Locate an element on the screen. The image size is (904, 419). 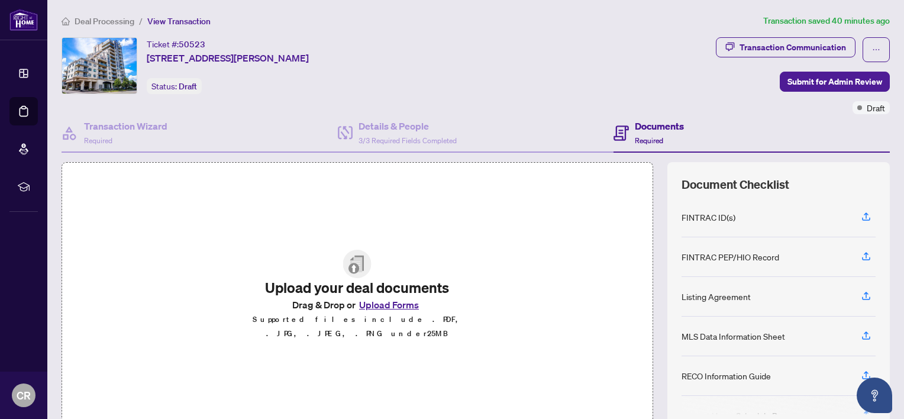
span: Submit for Admin Review is located at coordinates (835, 82).